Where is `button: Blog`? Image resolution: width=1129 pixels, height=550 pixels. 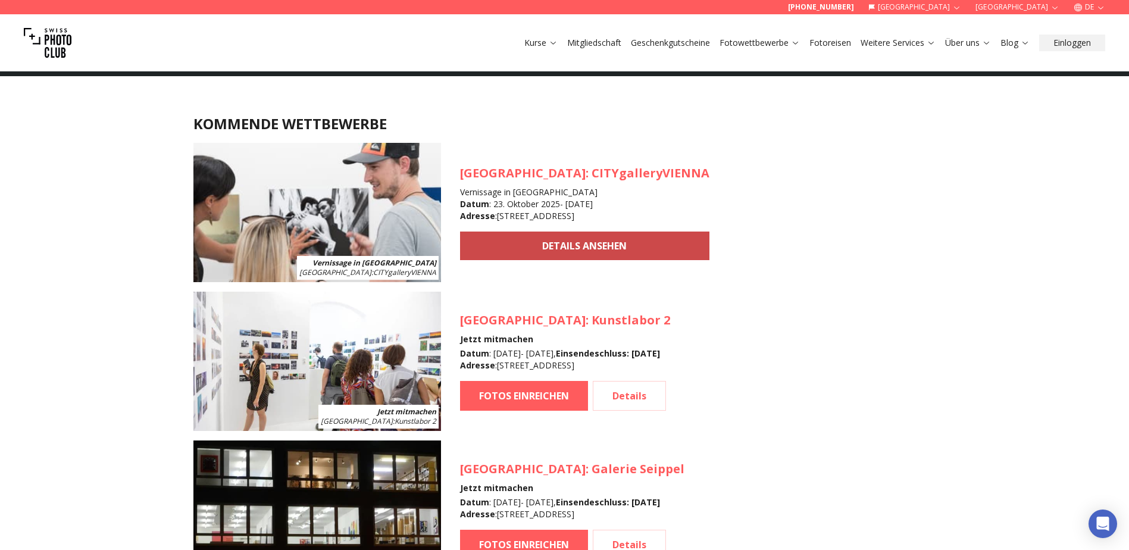 button: Blog is located at coordinates (1014, 43).